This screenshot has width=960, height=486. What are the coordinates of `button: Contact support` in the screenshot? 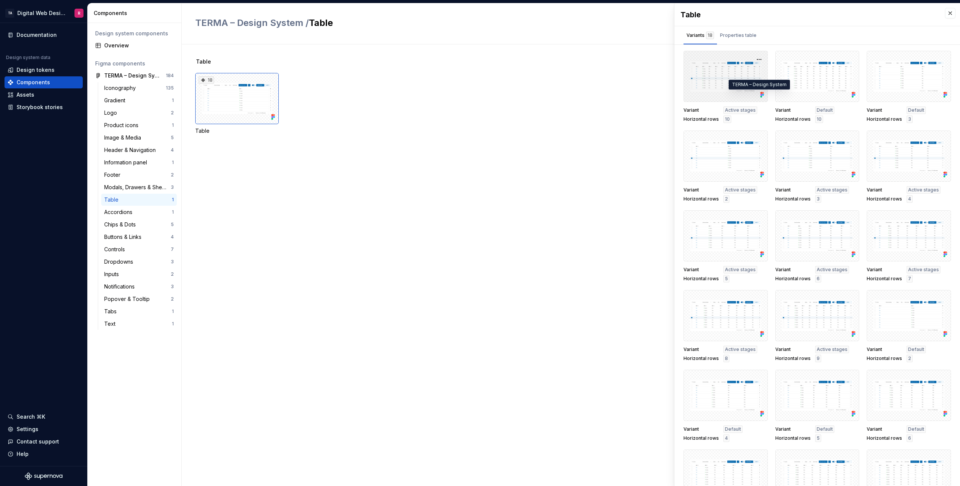 It's located at (44, 442).